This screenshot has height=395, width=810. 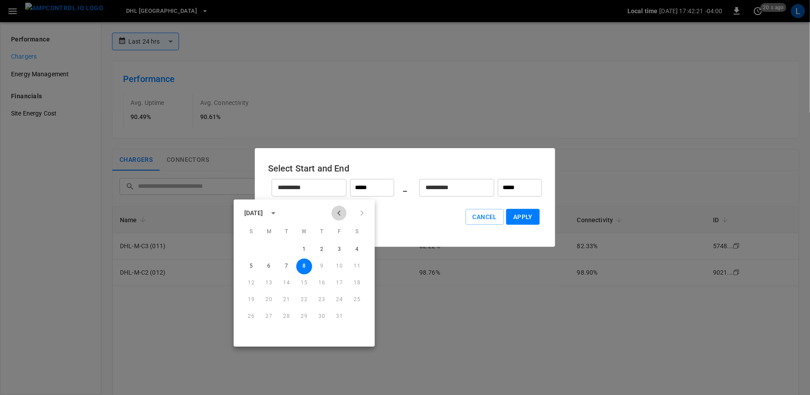 I want to click on button: 3, so click(x=339, y=250).